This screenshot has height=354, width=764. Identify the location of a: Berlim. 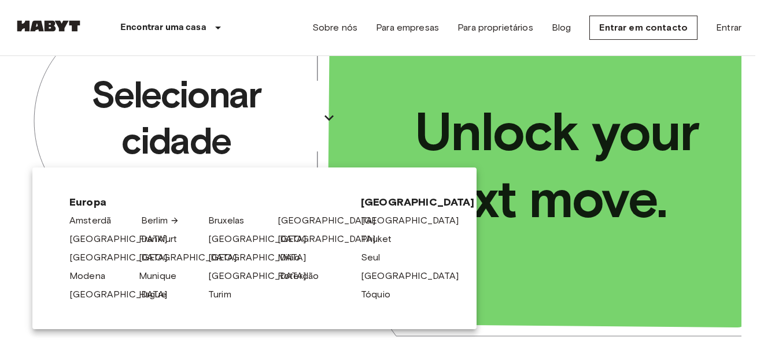
(160, 221).